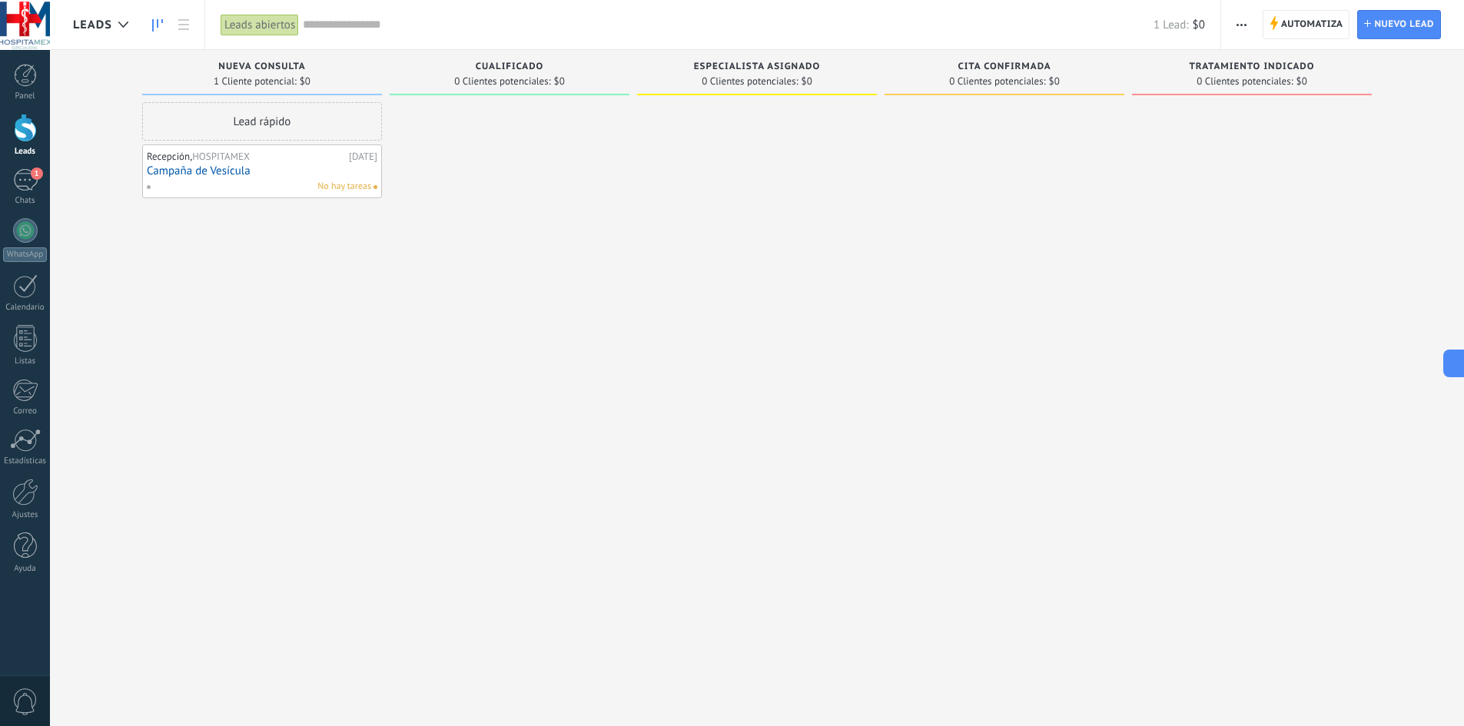 This screenshot has width=1464, height=726. Describe the element at coordinates (1399, 25) in the screenshot. I see `a: Nuevo lead` at that location.